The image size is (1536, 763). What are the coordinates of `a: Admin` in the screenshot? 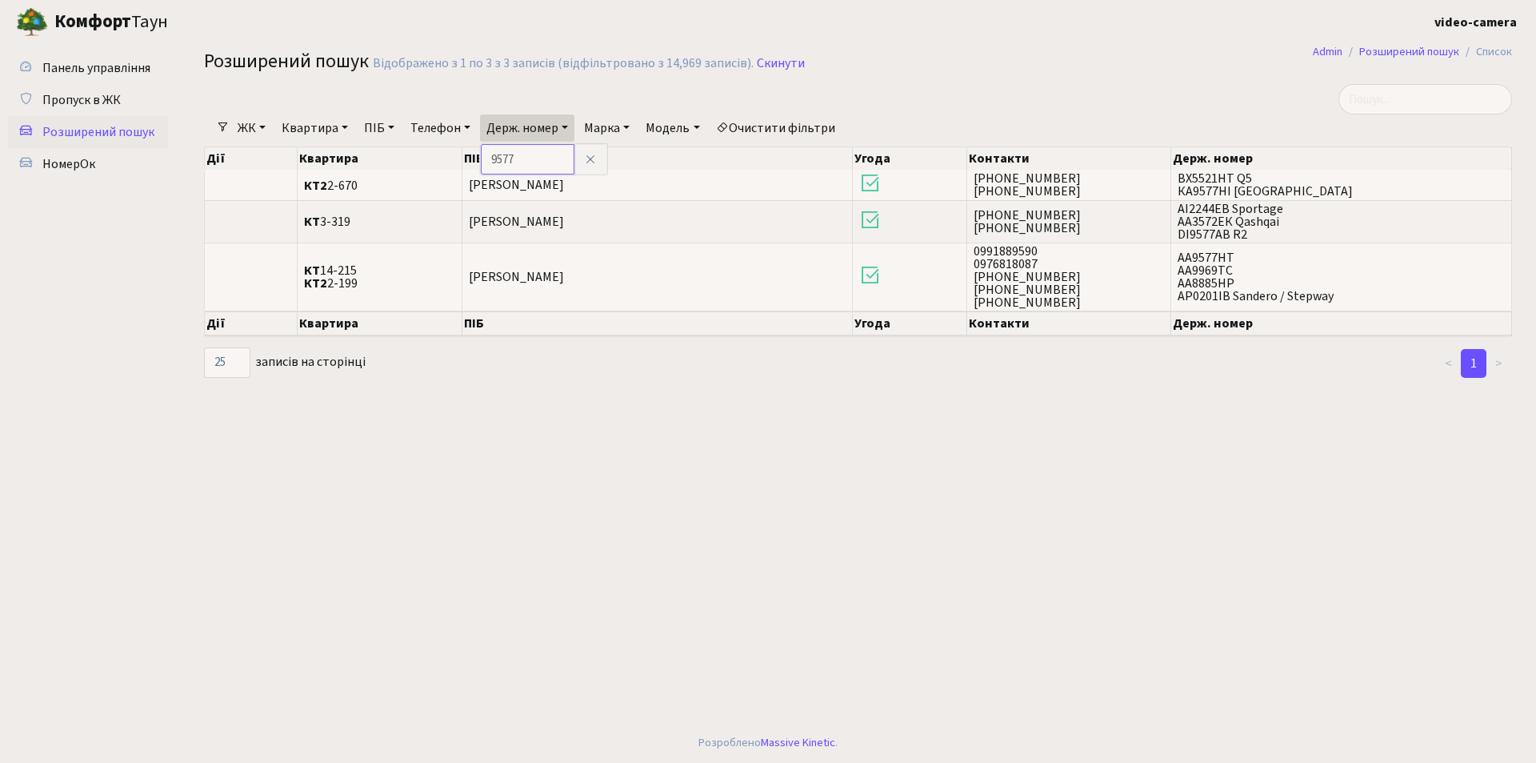 It's located at (1327, 51).